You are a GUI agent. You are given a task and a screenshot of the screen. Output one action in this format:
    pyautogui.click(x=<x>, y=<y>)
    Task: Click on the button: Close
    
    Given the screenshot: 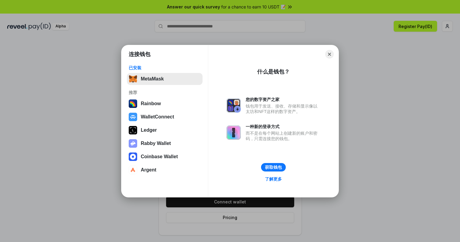 What is the action you would take?
    pyautogui.click(x=329, y=54)
    